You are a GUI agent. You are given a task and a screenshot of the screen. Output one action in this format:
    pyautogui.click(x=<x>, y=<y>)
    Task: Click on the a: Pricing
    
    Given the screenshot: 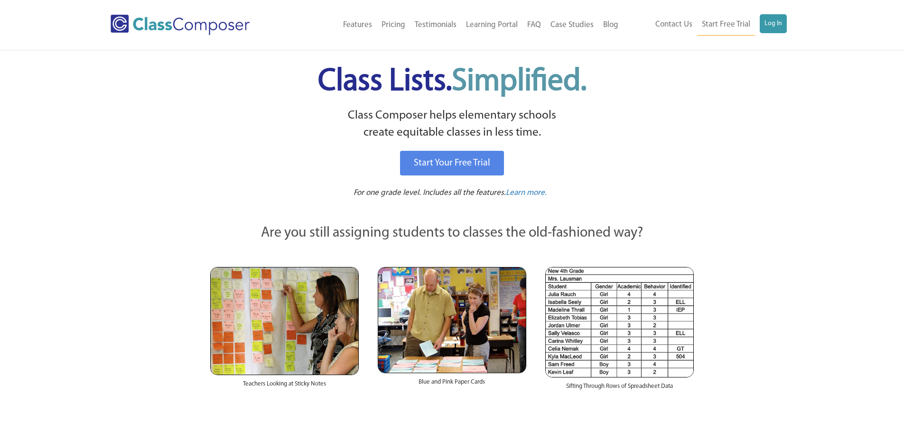 What is the action you would take?
    pyautogui.click(x=393, y=25)
    